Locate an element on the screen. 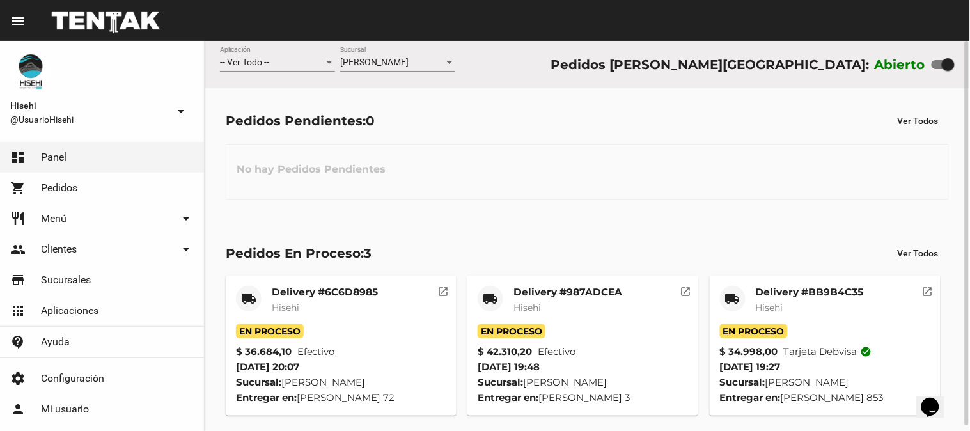 This screenshot has width=970, height=431. mat-icon: menu is located at coordinates (18, 21).